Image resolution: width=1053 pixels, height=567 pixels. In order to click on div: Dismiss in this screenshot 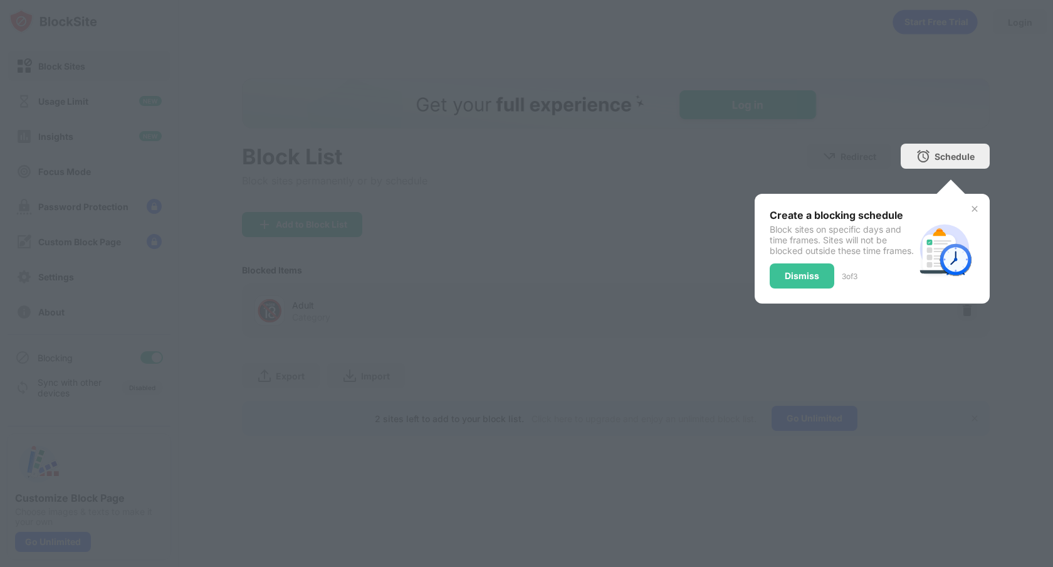, I will do `click(802, 276)`.